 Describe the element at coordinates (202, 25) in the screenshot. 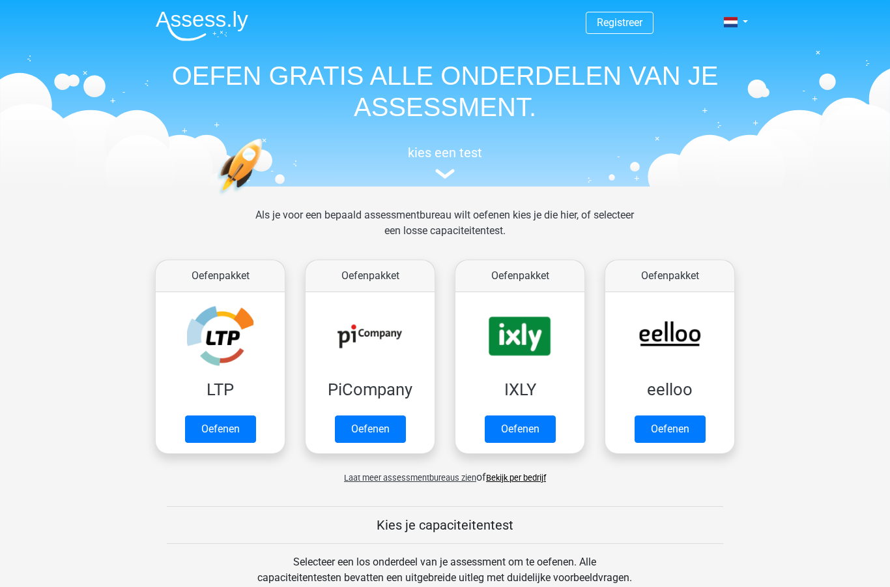

I see `img: Assessly` at that location.